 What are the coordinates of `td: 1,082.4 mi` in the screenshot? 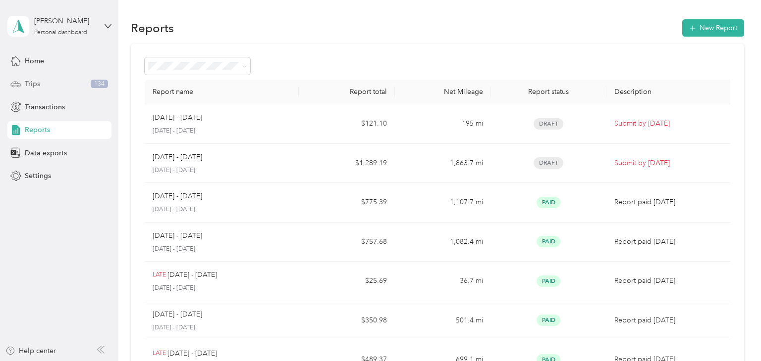 It's located at (443, 243).